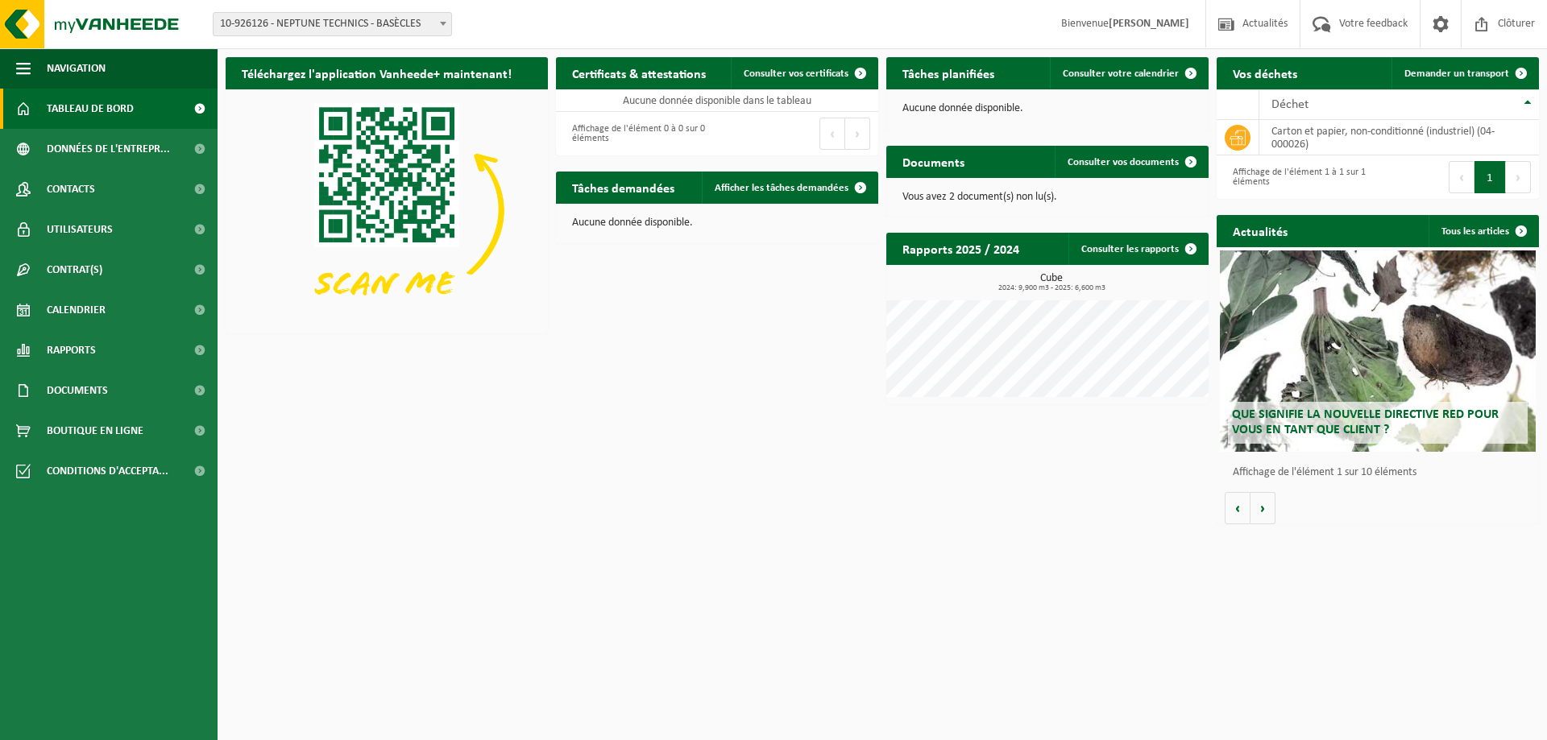 The image size is (1547, 740). Describe the element at coordinates (789, 188) in the screenshot. I see `a: Afficher les tâches demandées` at that location.